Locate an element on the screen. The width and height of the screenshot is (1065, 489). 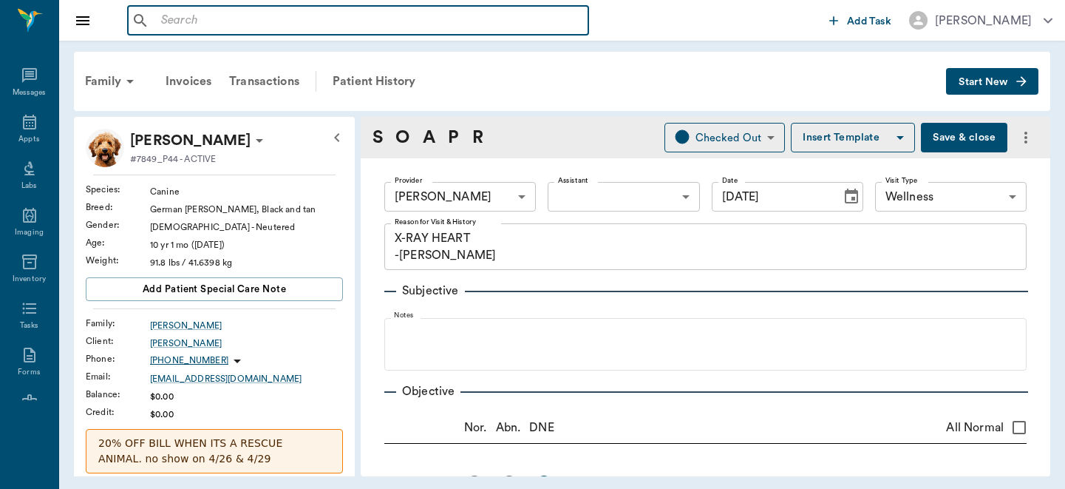
div: Family : is located at coordinates (118, 323).